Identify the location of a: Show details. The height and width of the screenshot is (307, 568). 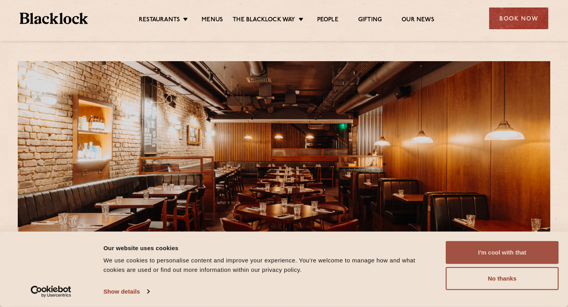
(126, 291).